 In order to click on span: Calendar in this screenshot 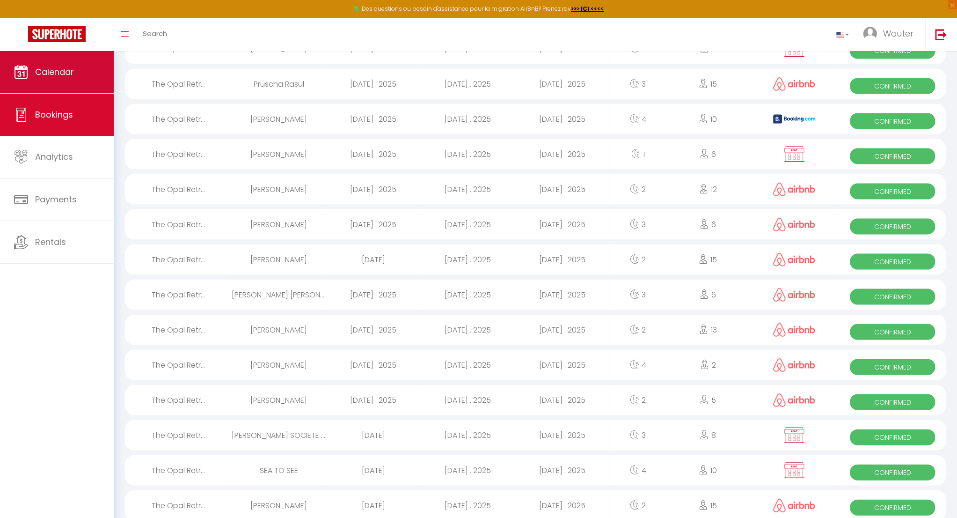, I will do `click(54, 72)`.